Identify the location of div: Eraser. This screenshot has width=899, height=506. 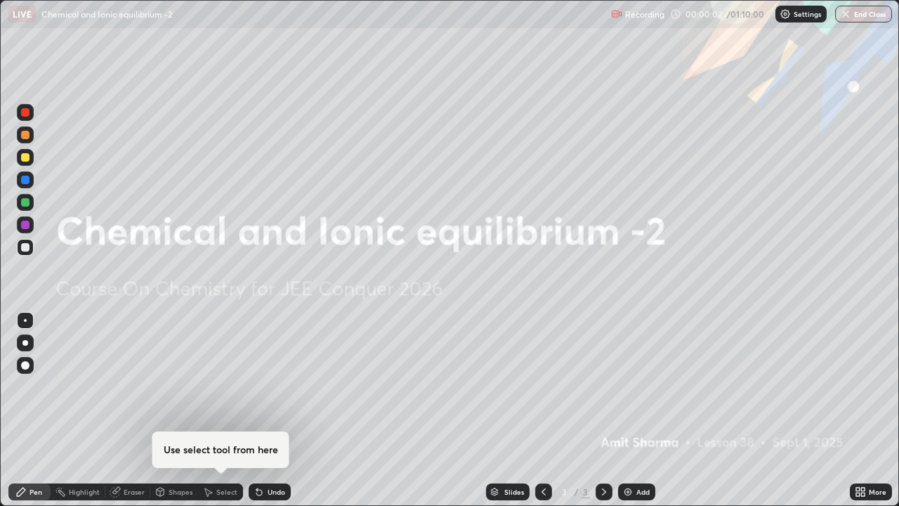
(134, 492).